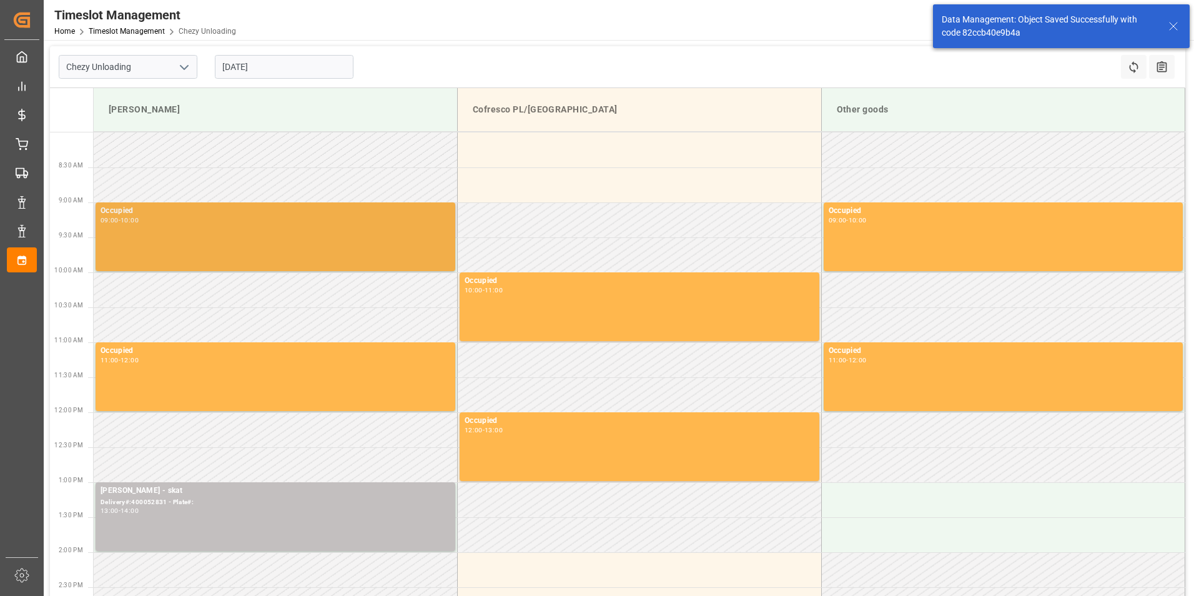 The image size is (1194, 596). Describe the element at coordinates (69, 340) in the screenshot. I see `span: 11:00 AM` at that location.